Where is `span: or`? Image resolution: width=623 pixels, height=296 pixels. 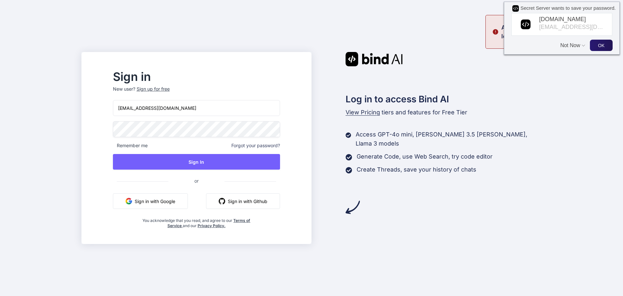
span: or is located at coordinates (196, 181).